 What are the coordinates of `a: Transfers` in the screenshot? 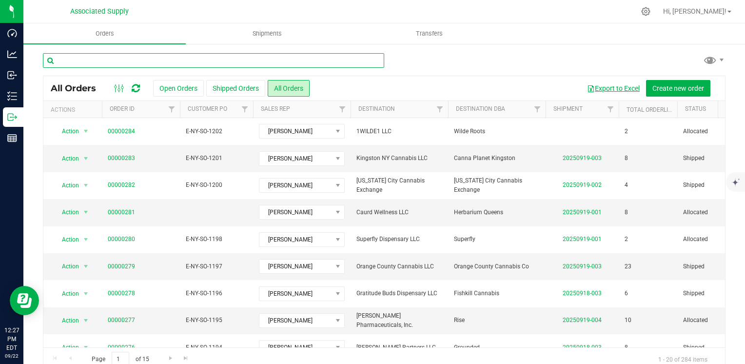 It's located at (429, 34).